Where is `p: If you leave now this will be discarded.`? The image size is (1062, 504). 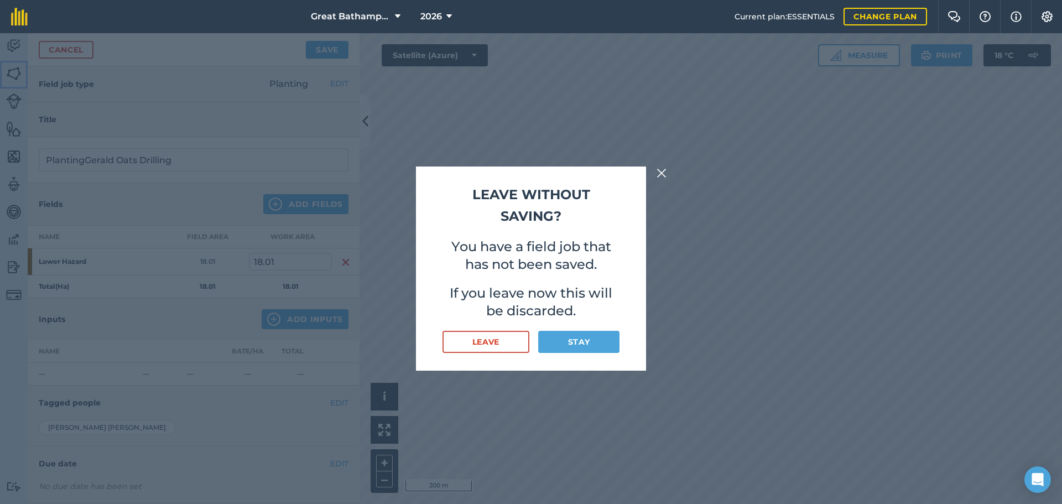
p: If you leave now this will be discarded. is located at coordinates (531, 302).